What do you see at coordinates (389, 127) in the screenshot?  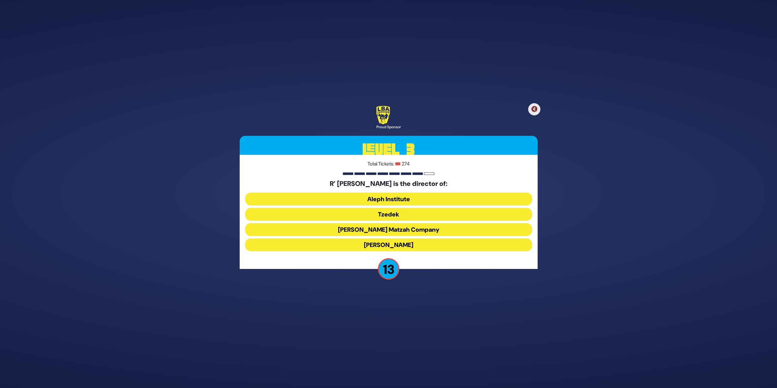 I see `div: Proud Sponsor` at bounding box center [389, 127].